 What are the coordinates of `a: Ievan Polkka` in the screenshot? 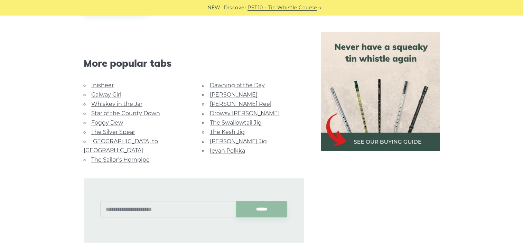 It's located at (228, 150).